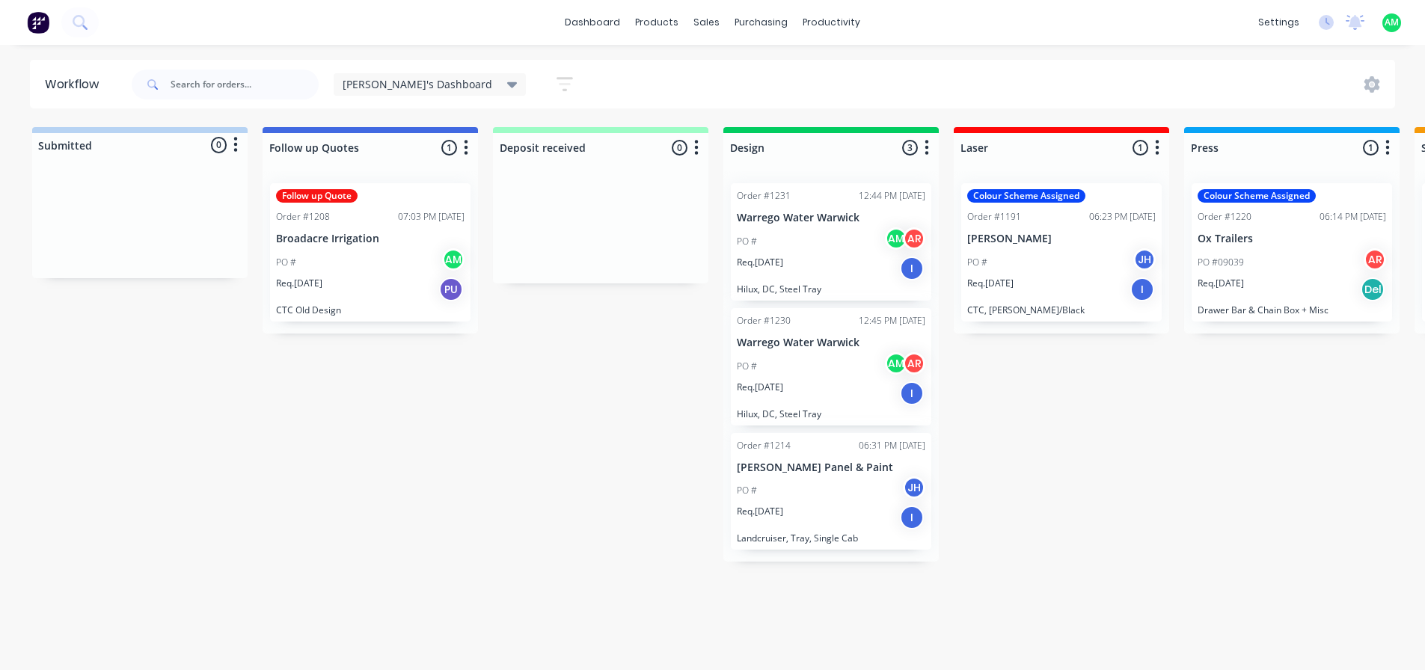  Describe the element at coordinates (303, 217) in the screenshot. I see `div: Order #1208` at that location.